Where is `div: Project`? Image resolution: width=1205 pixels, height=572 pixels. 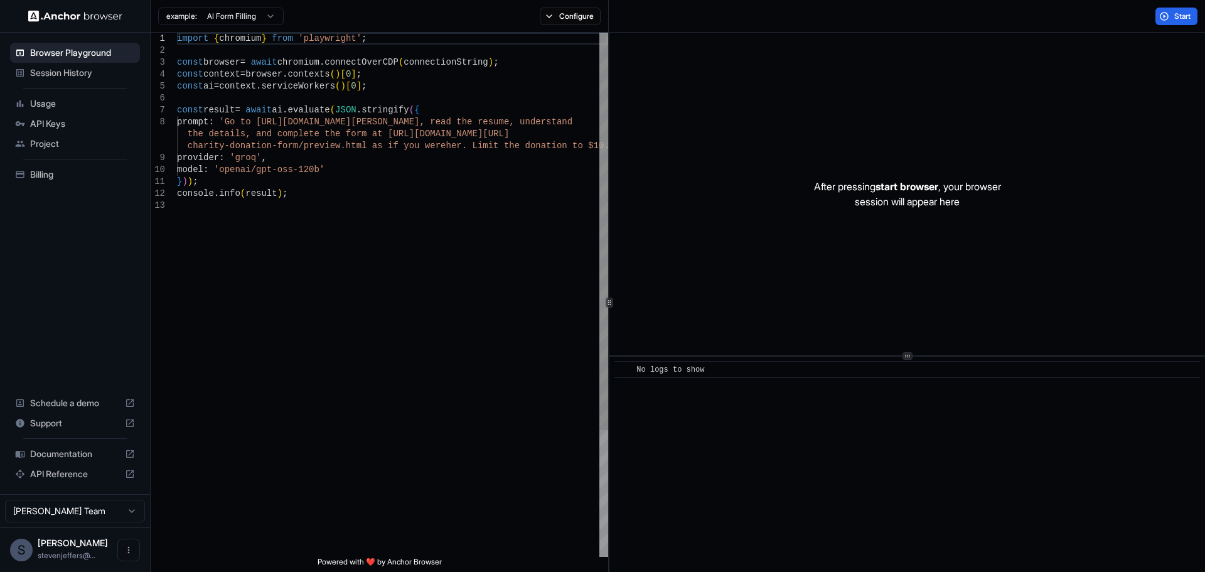
div: Project is located at coordinates (75, 144).